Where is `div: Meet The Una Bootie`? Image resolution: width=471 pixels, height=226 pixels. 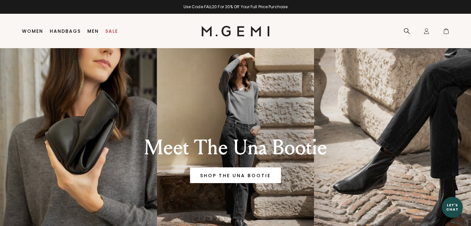
div: Meet The Una Bootie is located at coordinates (235, 148).